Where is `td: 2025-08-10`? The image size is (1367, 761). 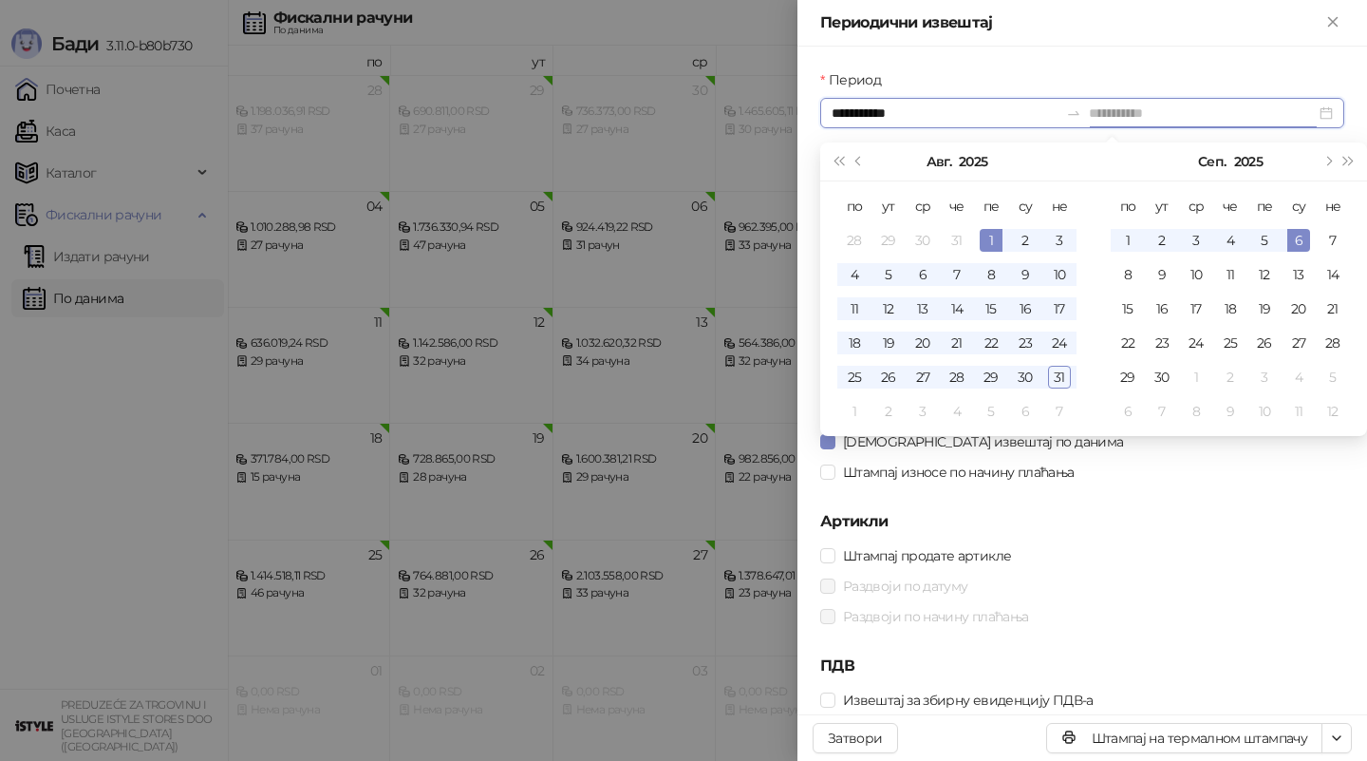
td: 2025-08-10 is located at coordinates (1060, 274).